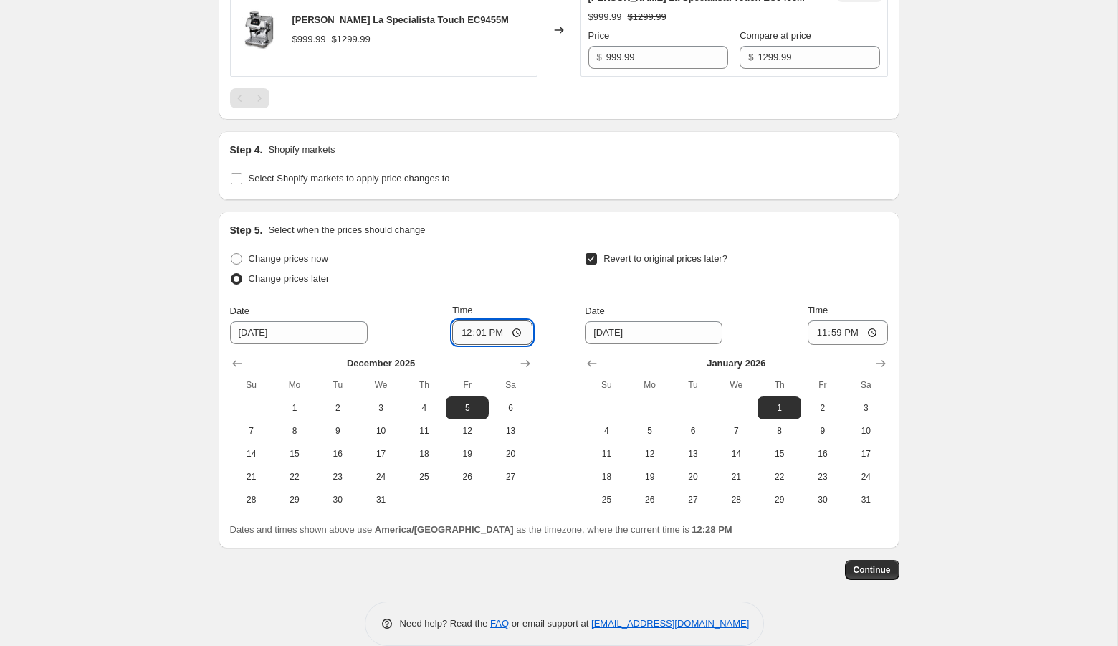 The image size is (1118, 646). I want to click on h2: Step 4., so click(247, 150).